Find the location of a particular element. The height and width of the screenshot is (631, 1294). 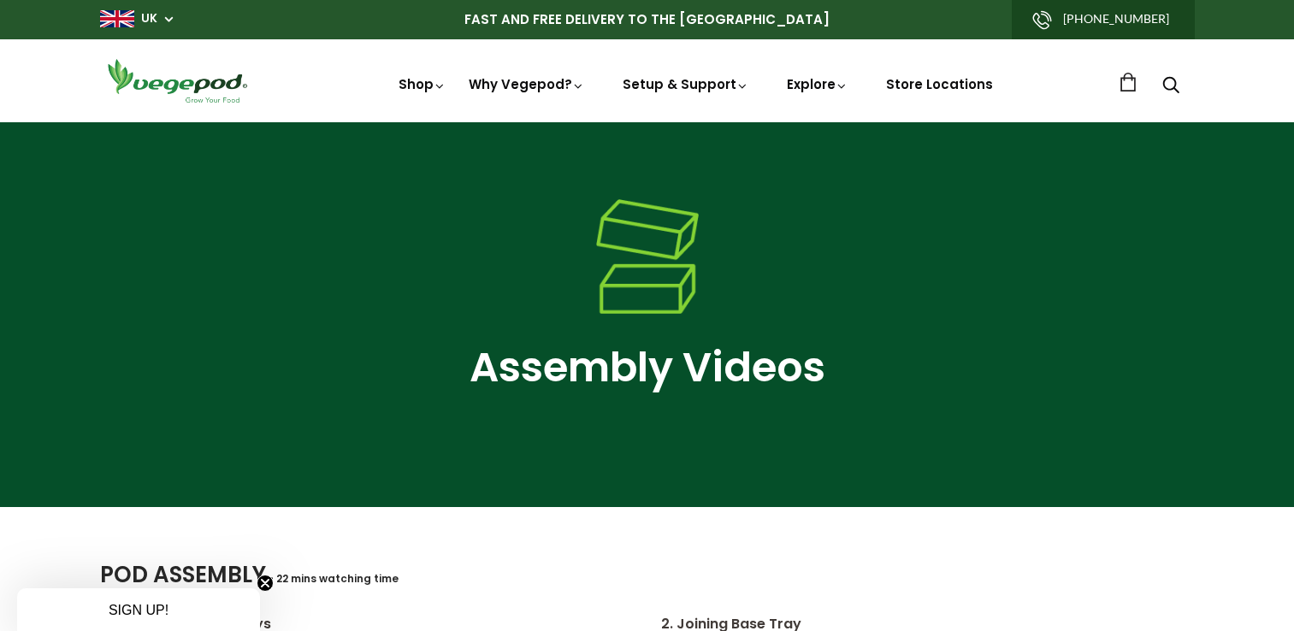

span: SIGN UP! is located at coordinates (139, 610).